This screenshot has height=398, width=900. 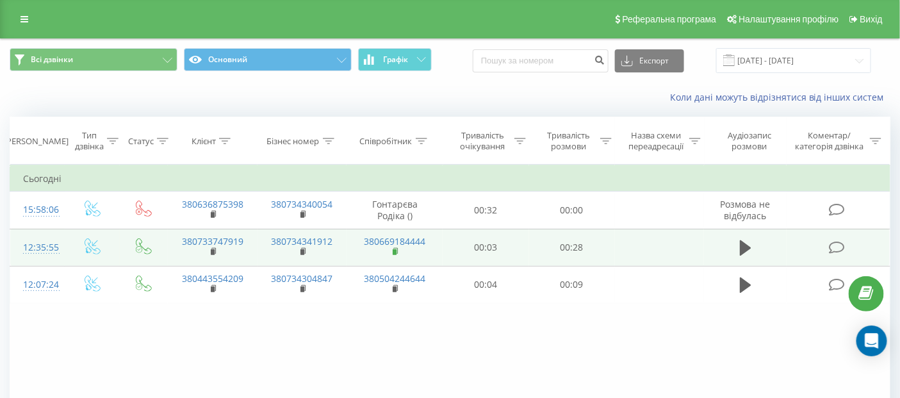 I want to click on span: Розмова не відбулась, so click(x=746, y=209).